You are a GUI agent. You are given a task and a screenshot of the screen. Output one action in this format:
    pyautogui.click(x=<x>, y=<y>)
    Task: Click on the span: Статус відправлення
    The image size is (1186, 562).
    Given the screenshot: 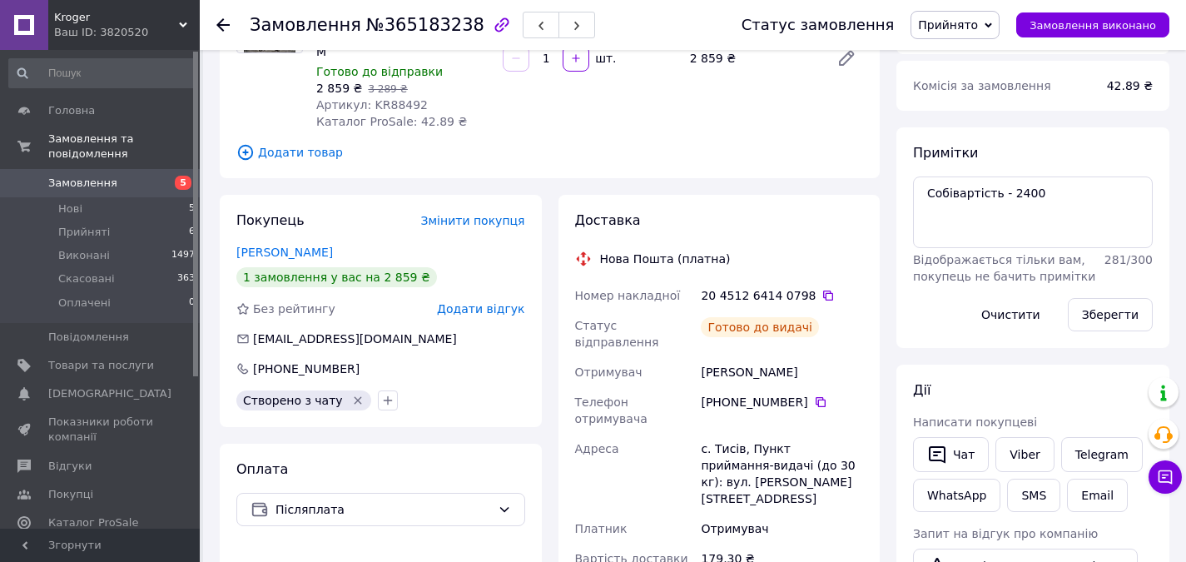 What is the action you would take?
    pyautogui.click(x=617, y=334)
    